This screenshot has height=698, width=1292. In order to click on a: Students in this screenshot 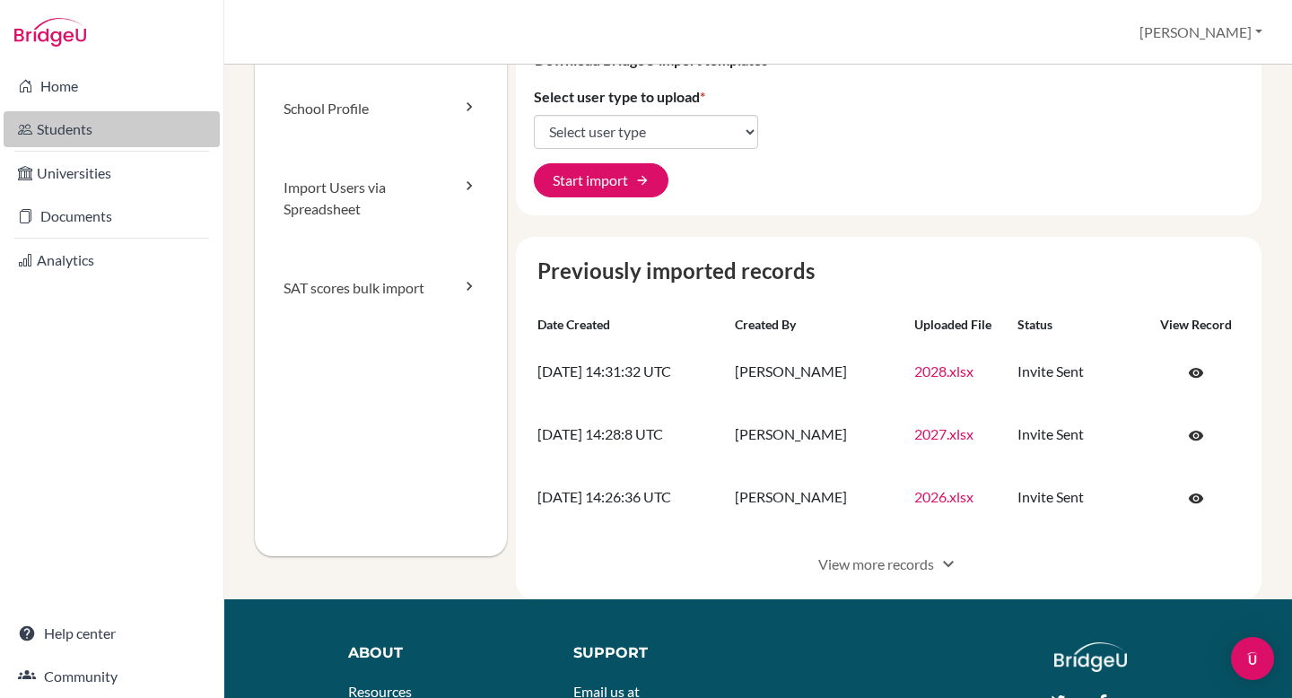, I will do `click(111, 129)`.